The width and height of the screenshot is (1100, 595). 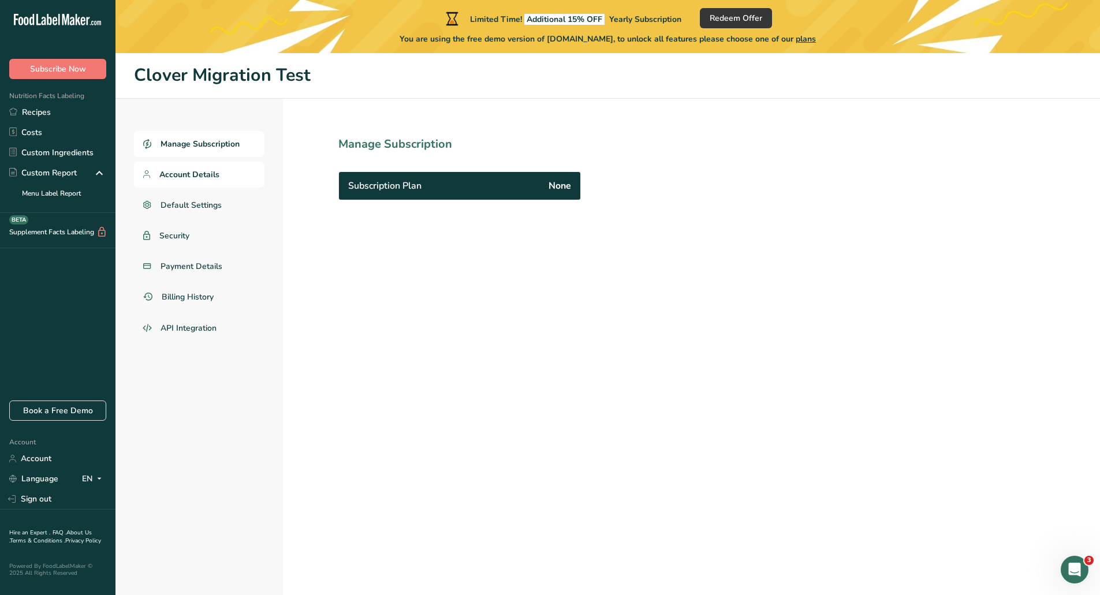 What do you see at coordinates (199, 236) in the screenshot?
I see `a: Security` at bounding box center [199, 236].